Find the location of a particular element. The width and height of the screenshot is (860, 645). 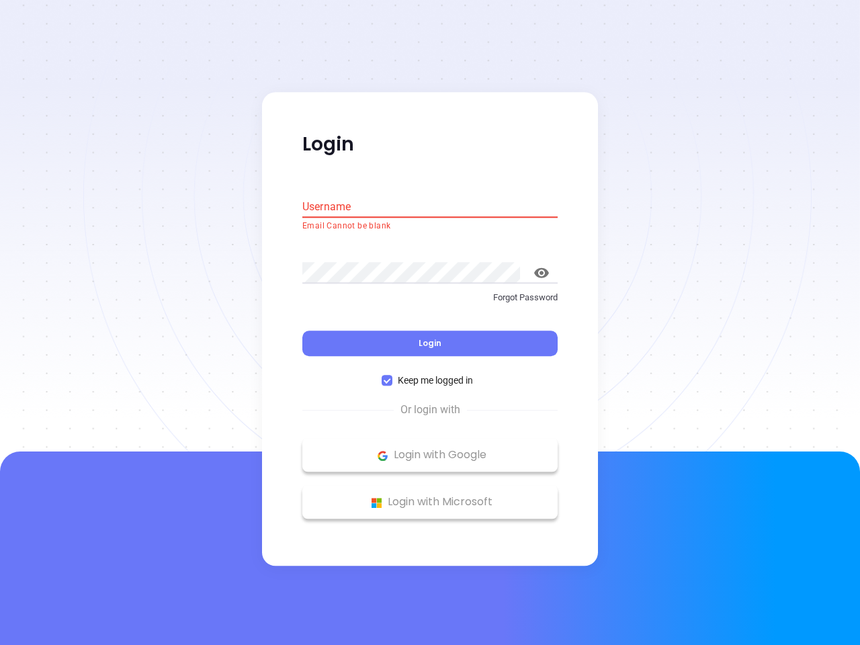

button: Google Logo Login with Google is located at coordinates (430, 456).